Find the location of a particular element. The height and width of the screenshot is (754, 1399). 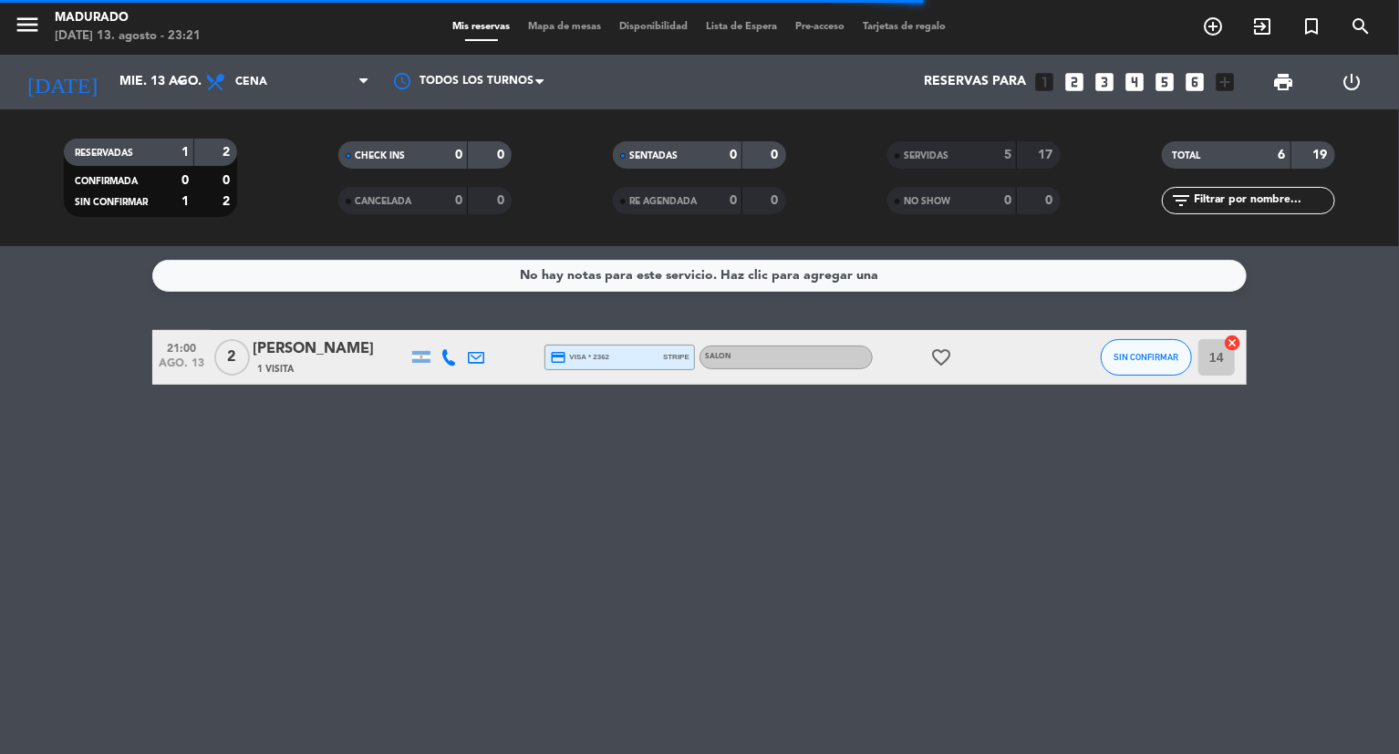

i: add_box is located at coordinates (1226, 82).